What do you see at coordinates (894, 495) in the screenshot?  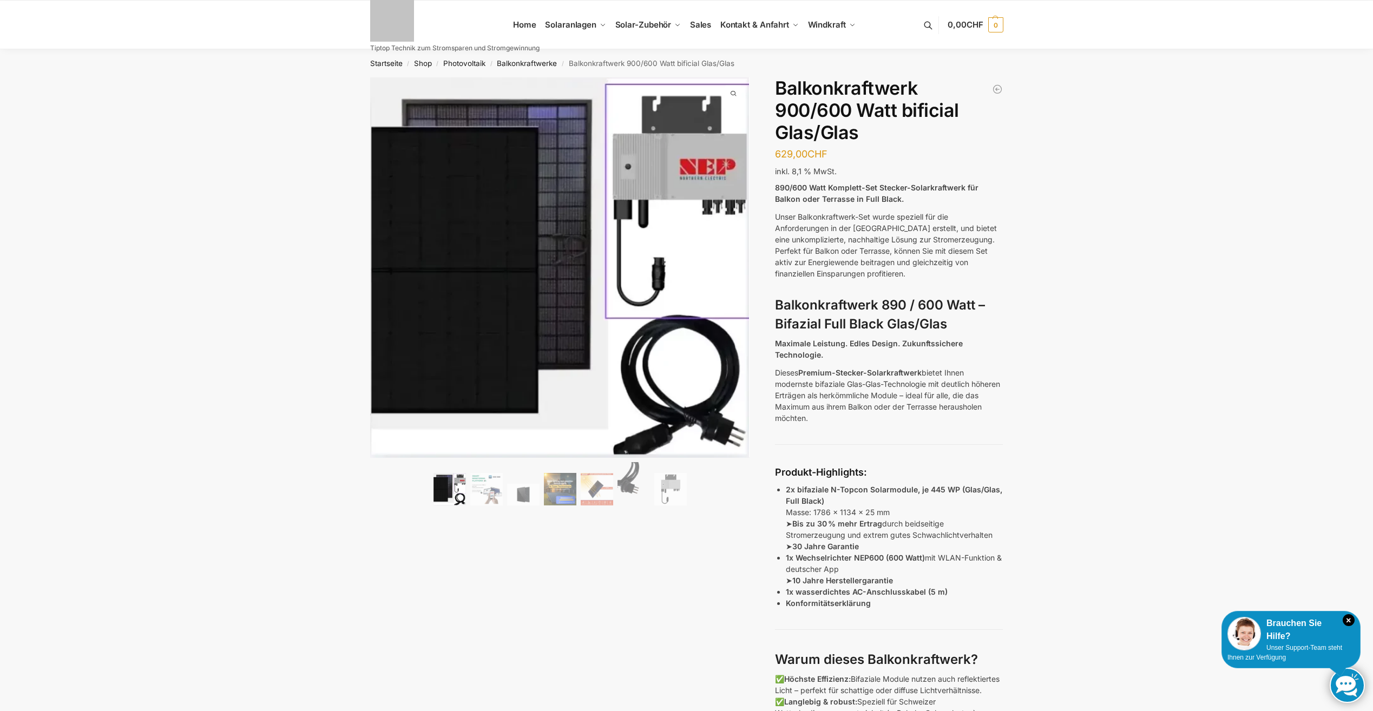 I see `strong: 2x bifaziale N-Topcon Solarmodule, je 445 WP (Glas/Glas, Full Black)` at bounding box center [894, 495].